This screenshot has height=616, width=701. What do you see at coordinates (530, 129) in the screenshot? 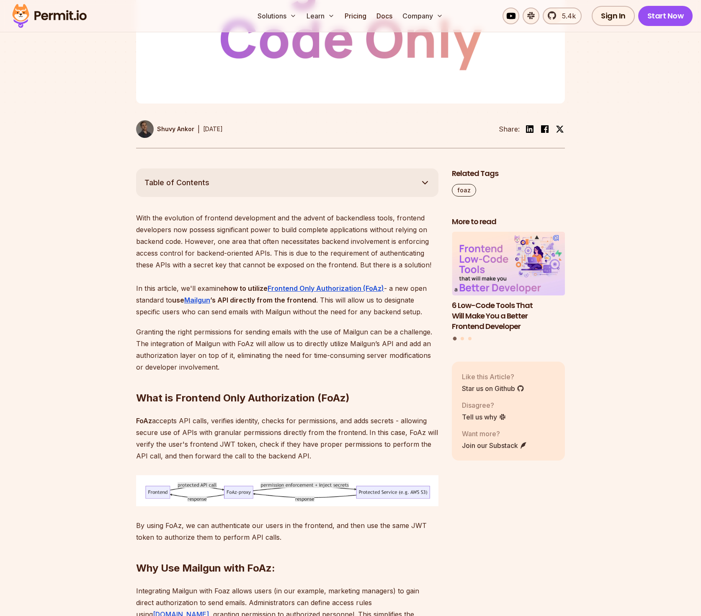
I see `button: linkedin` at bounding box center [530, 129].